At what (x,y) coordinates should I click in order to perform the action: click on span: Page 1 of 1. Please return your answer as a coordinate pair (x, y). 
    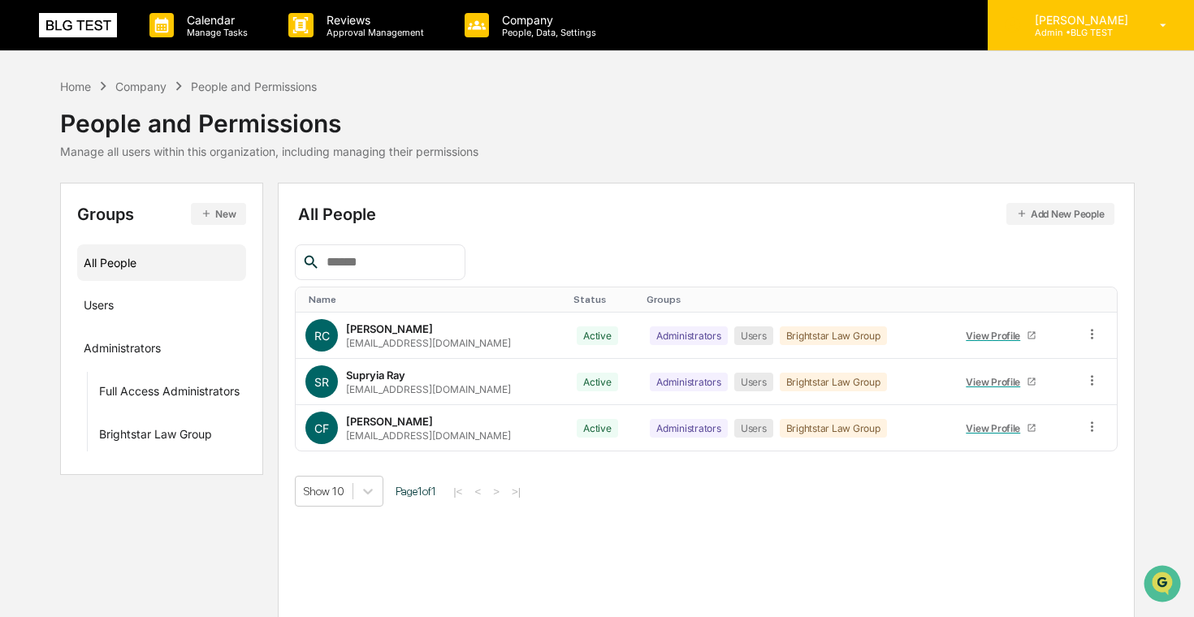
    Looking at the image, I should click on (416, 492).